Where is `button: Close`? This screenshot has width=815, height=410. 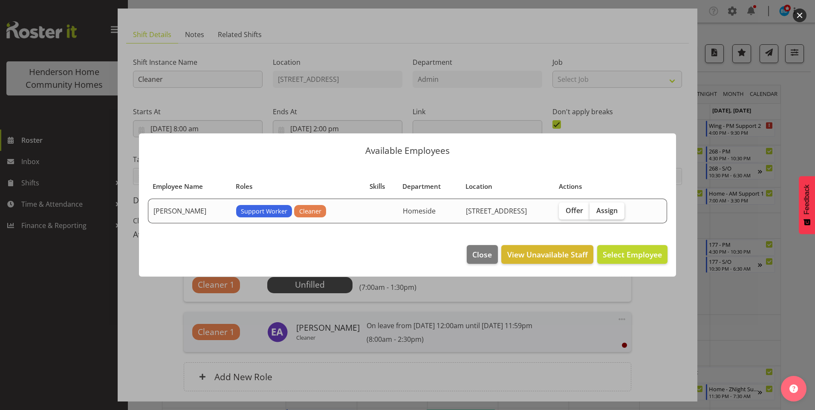 button: Close is located at coordinates (482, 255).